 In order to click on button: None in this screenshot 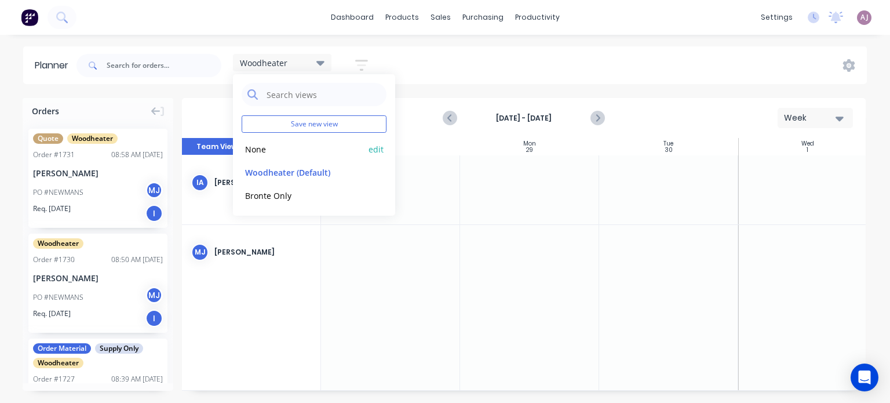, I will do `click(303, 148)`.